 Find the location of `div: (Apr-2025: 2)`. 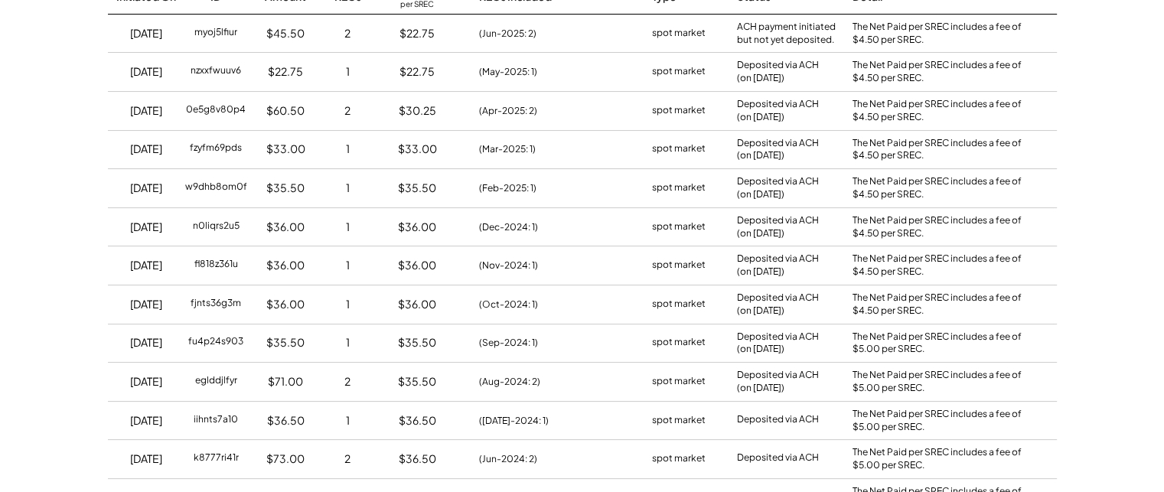

div: (Apr-2025: 2) is located at coordinates (508, 111).